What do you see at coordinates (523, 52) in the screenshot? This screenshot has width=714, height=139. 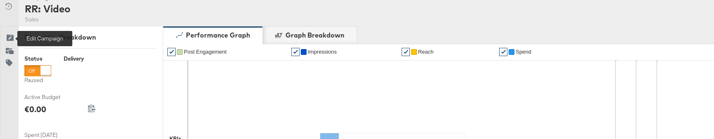 I see `span: Spend` at bounding box center [523, 52].